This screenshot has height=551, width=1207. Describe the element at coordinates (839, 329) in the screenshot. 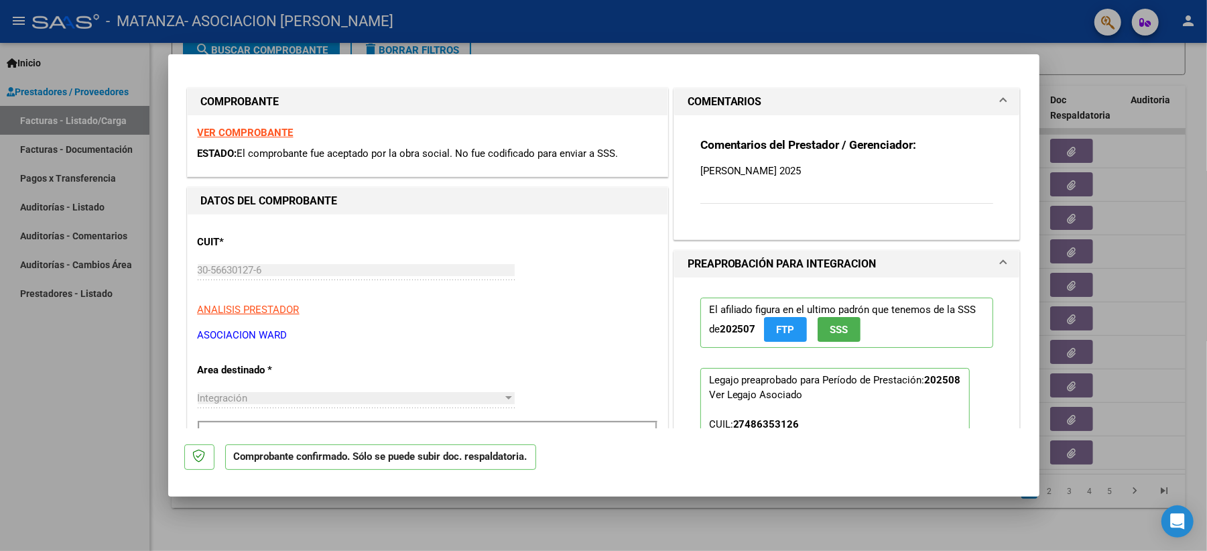

I see `button: SSS` at that location.